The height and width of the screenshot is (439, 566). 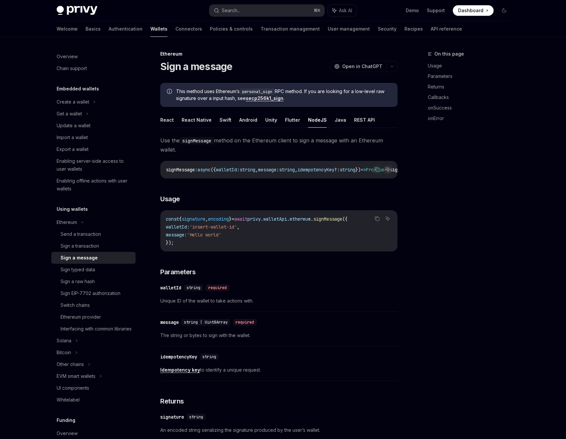 What do you see at coordinates (75, 305) in the screenshot?
I see `div: Switch chains` at bounding box center [75, 305].